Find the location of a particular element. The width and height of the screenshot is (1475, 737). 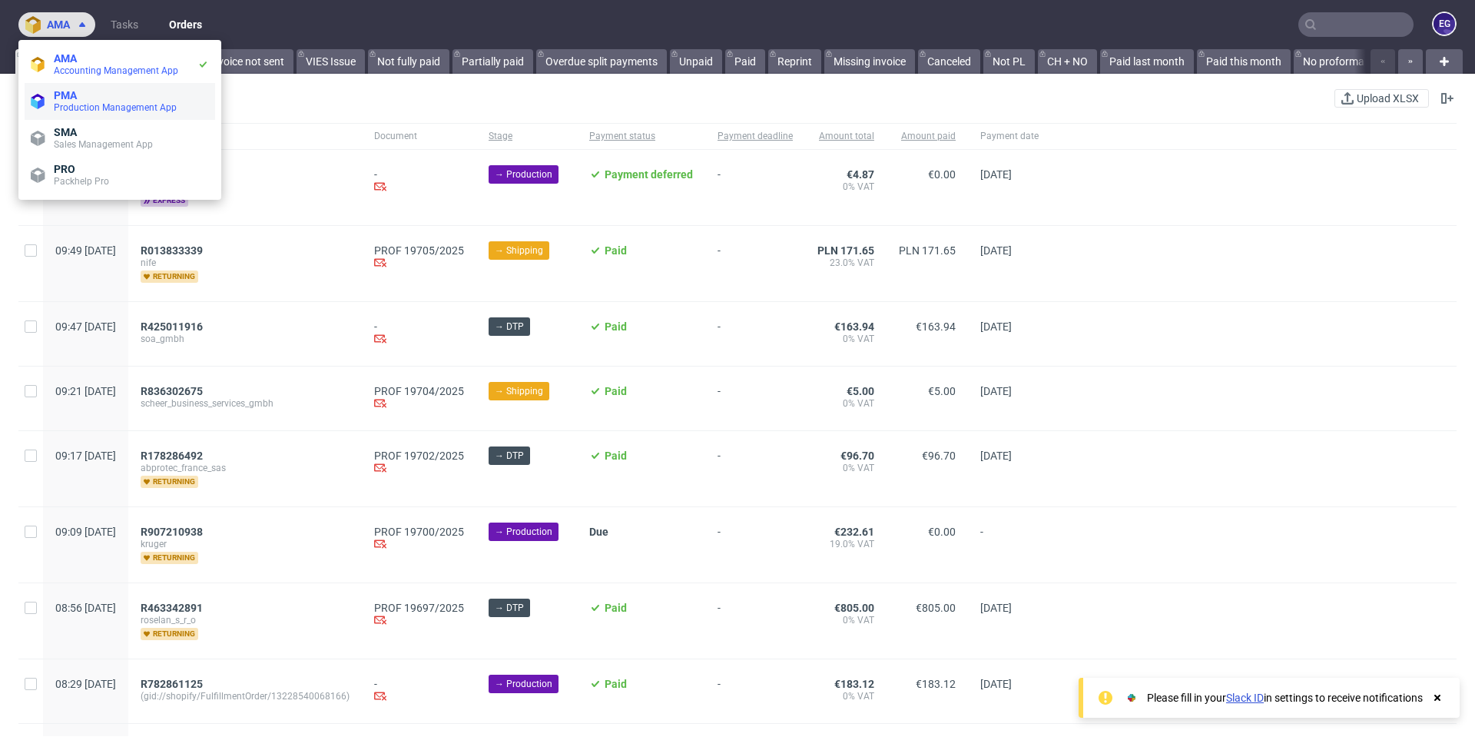

a: Tasks is located at coordinates (124, 25).